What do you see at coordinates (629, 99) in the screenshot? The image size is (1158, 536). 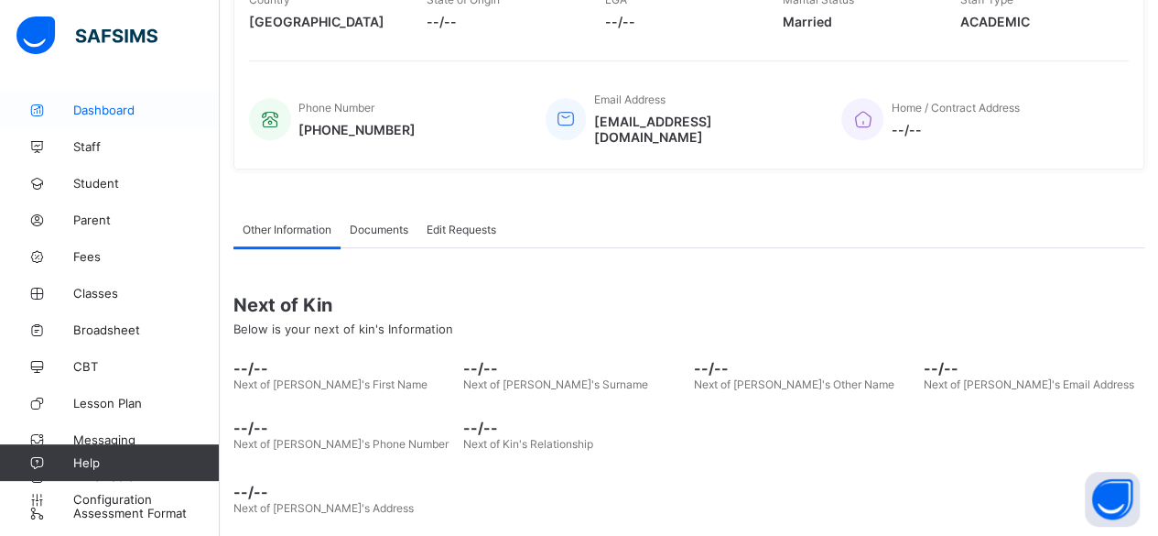 I see `span: Email Address` at bounding box center [629, 99].